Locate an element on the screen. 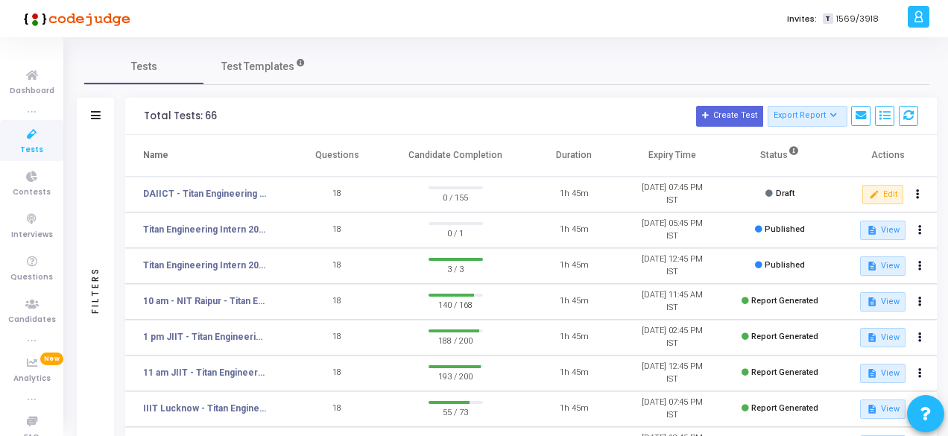 Image resolution: width=948 pixels, height=436 pixels. button: Create Test is located at coordinates (730, 116).